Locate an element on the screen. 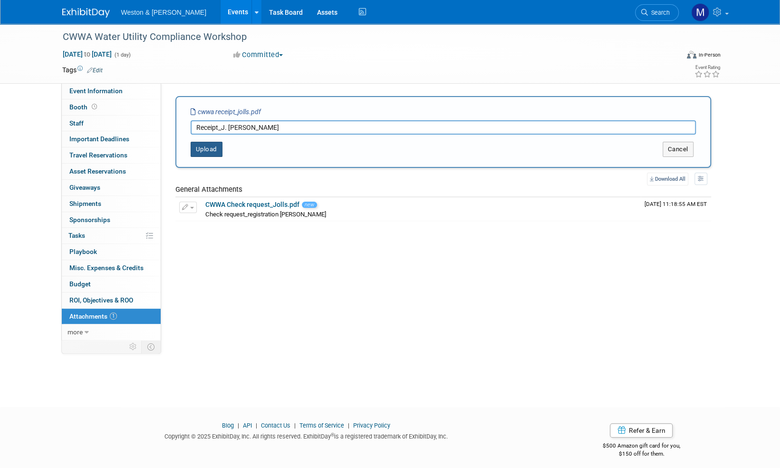 The width and height of the screenshot is (780, 468). a: Refer & Earn is located at coordinates (642, 430).